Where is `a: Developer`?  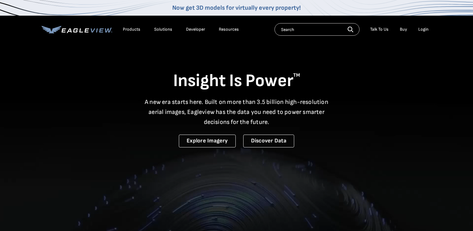
a: Developer is located at coordinates (195, 29).